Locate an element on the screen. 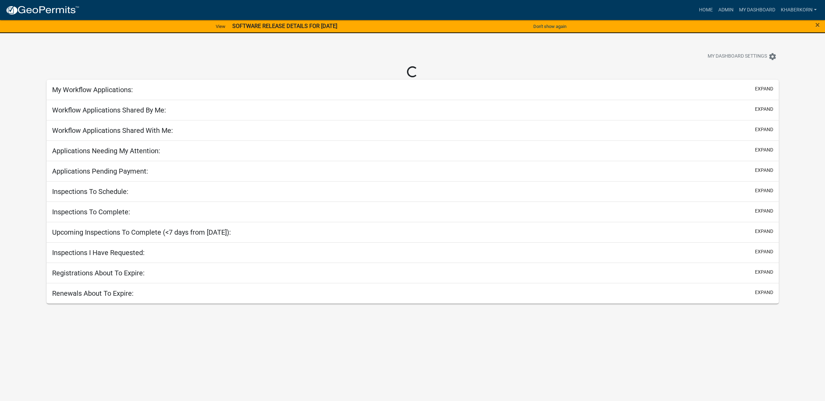  h5: Workflow Applications Shared With Me: is located at coordinates (112, 130).